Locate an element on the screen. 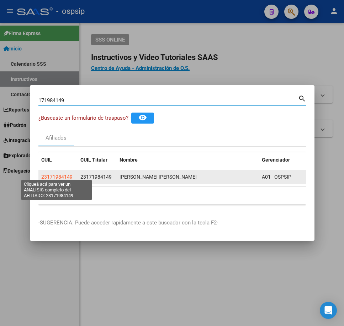  span: A01 - OSPSIP is located at coordinates (276, 177).